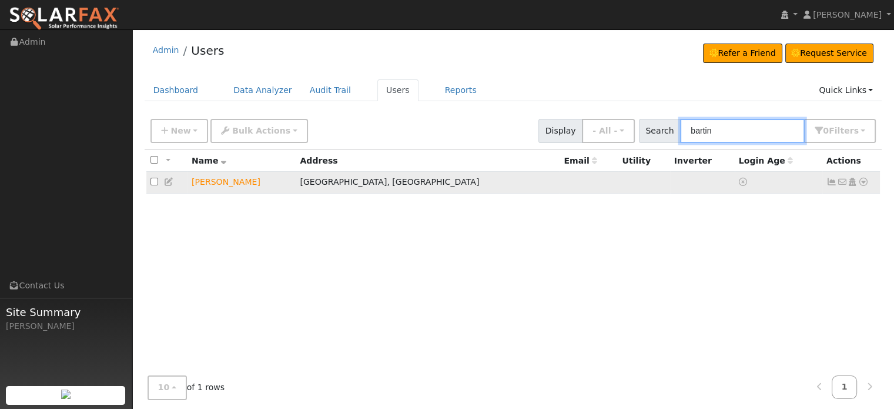 The image size is (894, 409). Describe the element at coordinates (64, 19) in the screenshot. I see `img: SolarFax` at that location.